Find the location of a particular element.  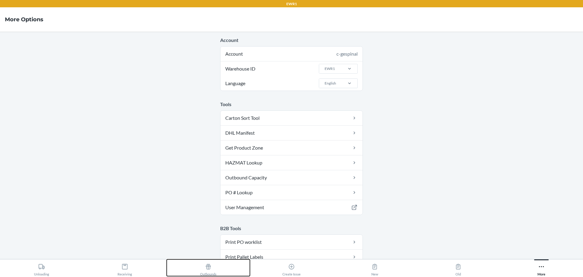

span: Language is located at coordinates (235, 83).